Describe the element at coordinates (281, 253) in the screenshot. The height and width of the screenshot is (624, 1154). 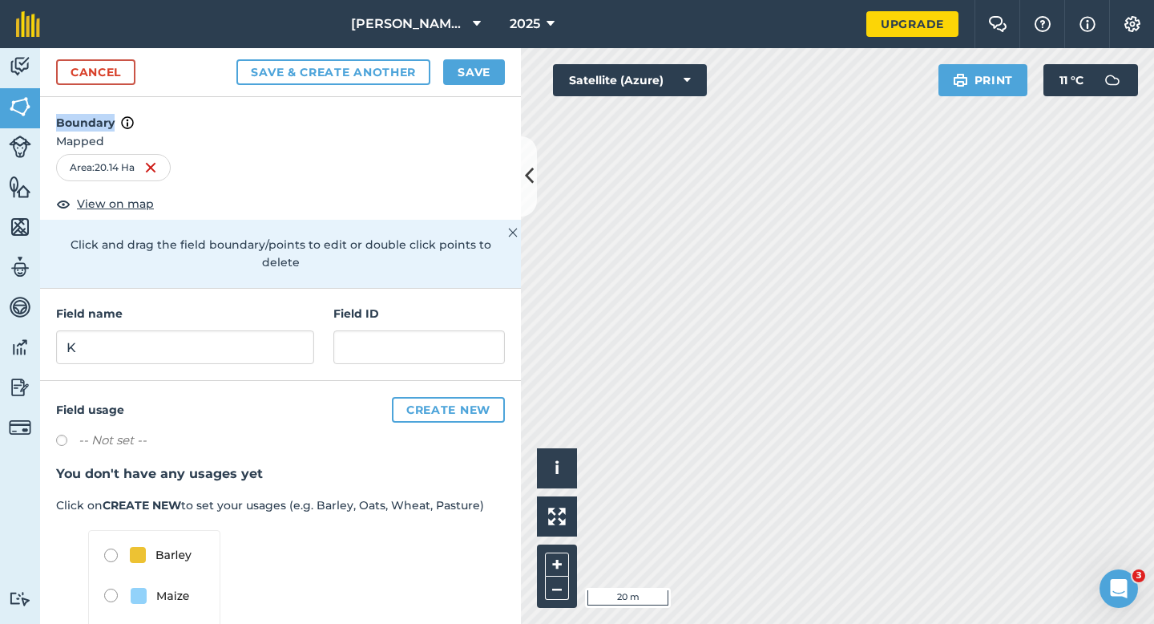
I see `p: Click and drag the field boundary/points to edit or double click points to delete` at that location.